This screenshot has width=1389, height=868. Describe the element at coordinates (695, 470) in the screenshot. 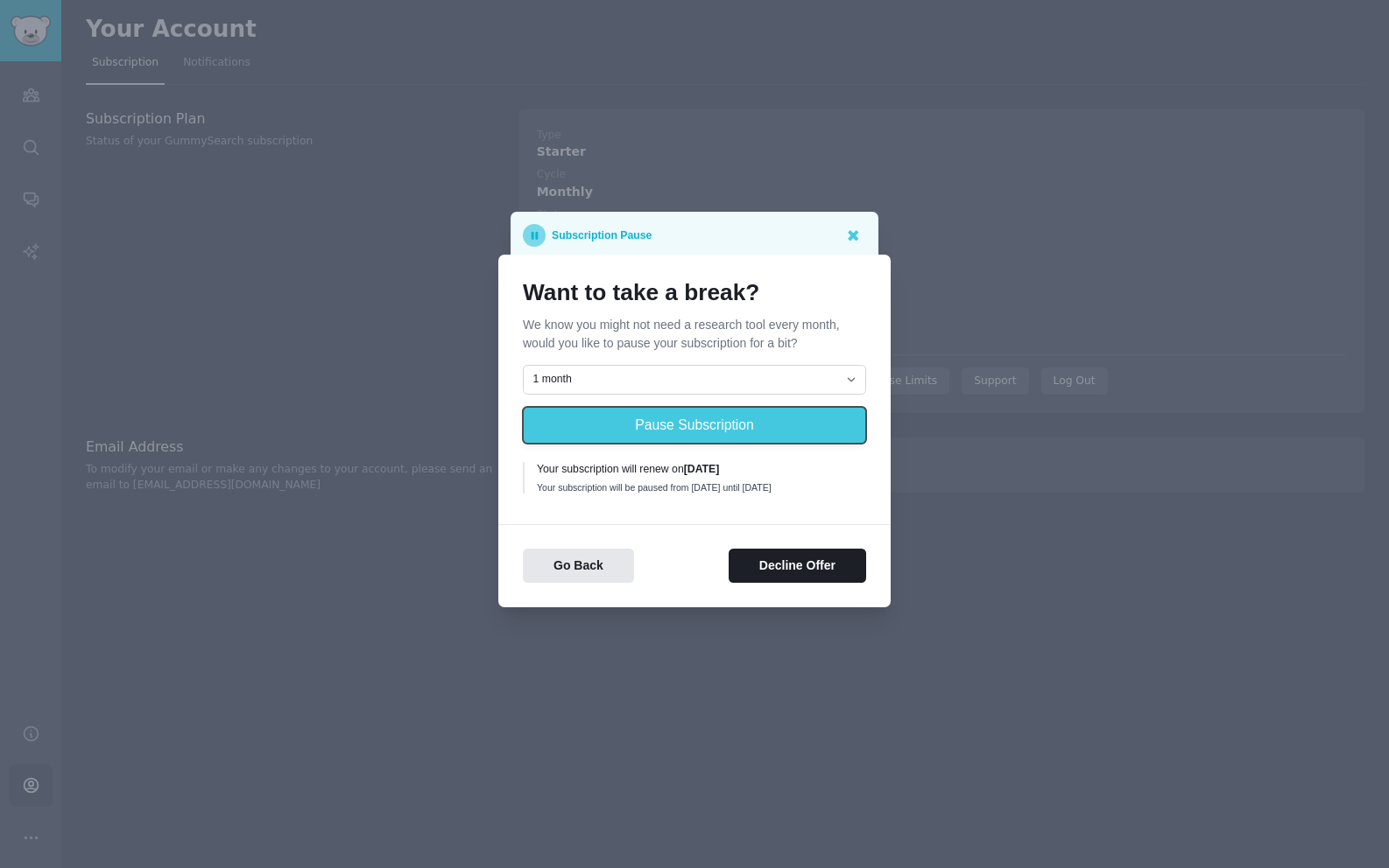

I see `div: Your subscription will renew on` at that location.